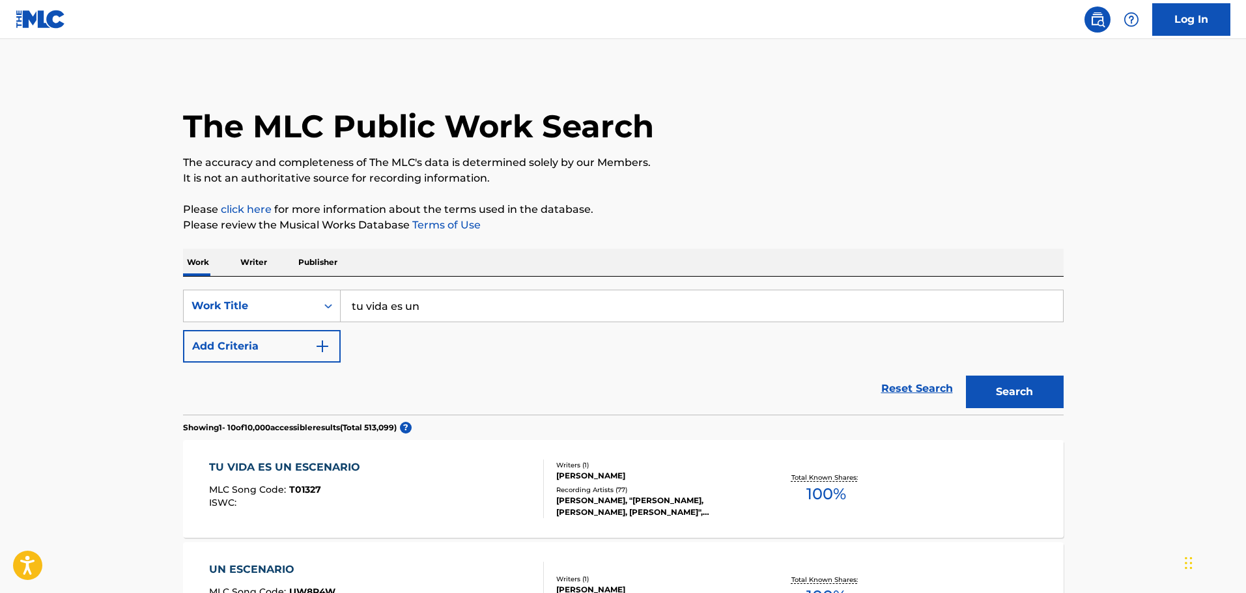 The image size is (1246, 593). What do you see at coordinates (623, 178) in the screenshot?
I see `p: It is not an authoritative source for recording information.` at bounding box center [623, 178].